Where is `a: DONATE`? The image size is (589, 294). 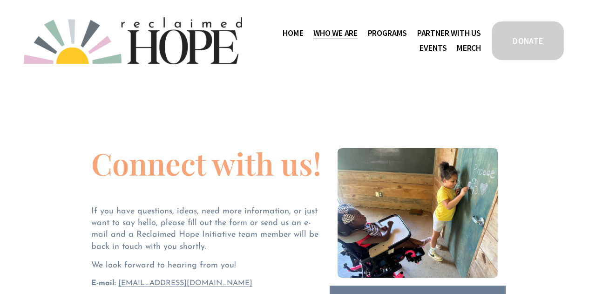 a: DONATE is located at coordinates (528, 41).